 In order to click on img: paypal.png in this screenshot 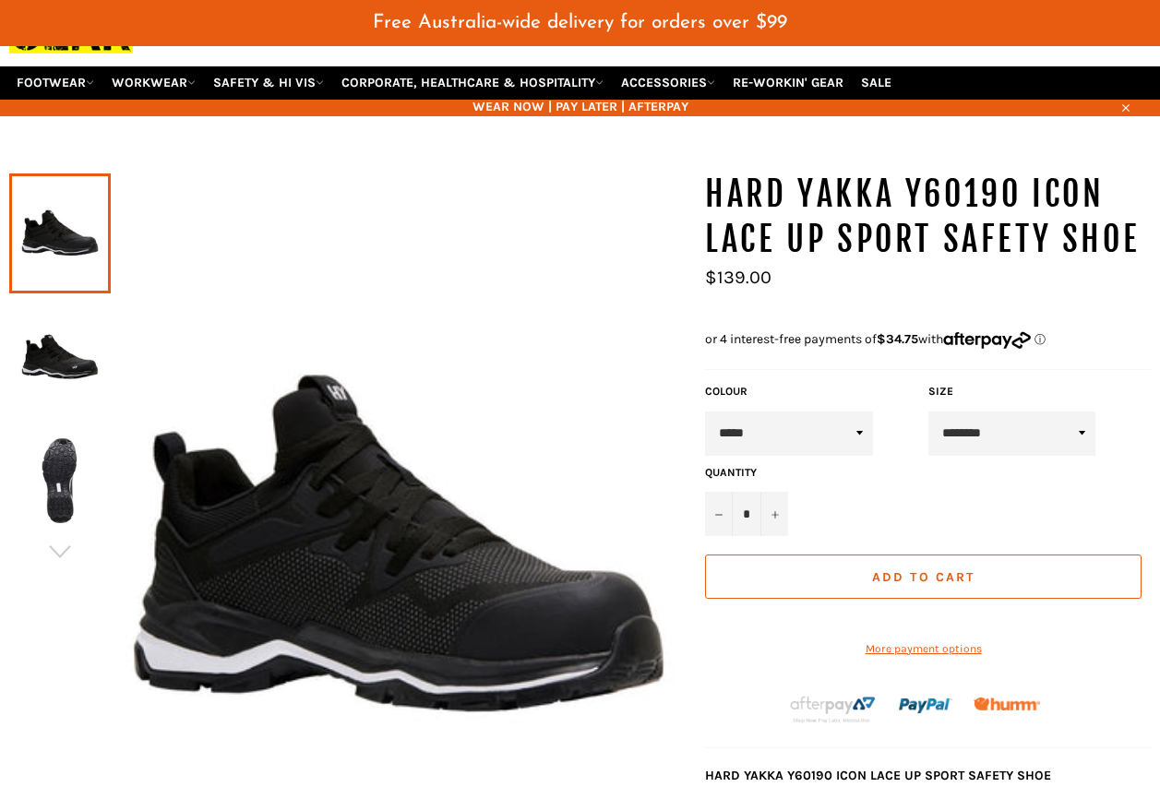, I will do `click(925, 706)`.